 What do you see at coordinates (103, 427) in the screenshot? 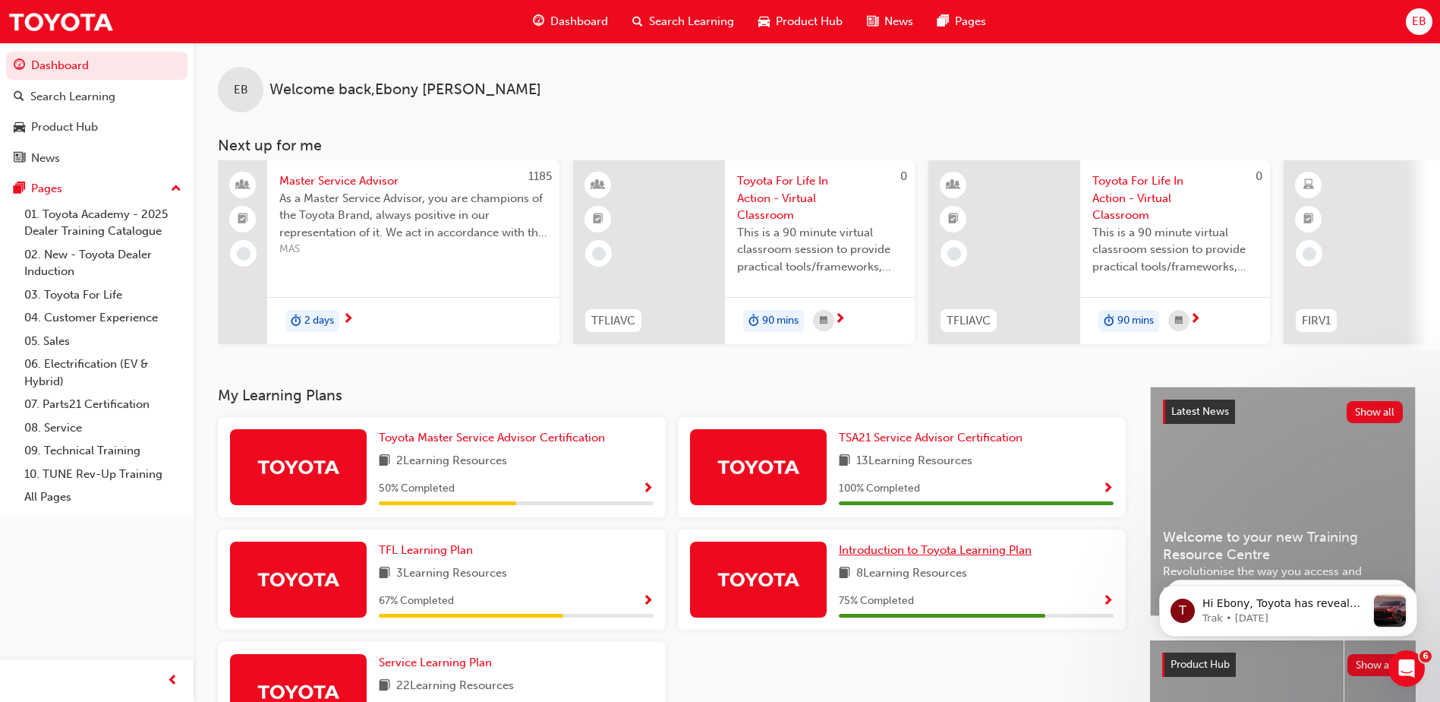
I see `a: 08. Service` at bounding box center [103, 427].